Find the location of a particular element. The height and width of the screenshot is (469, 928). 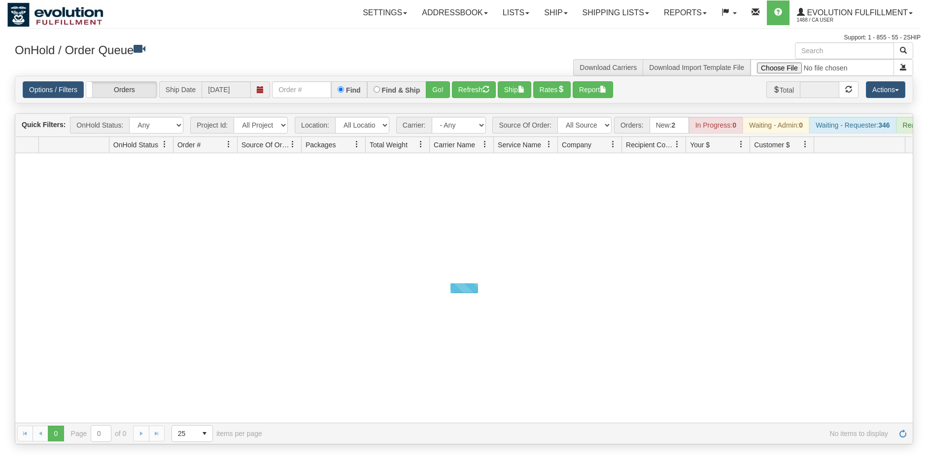

a: Addressbook is located at coordinates (455, 13).